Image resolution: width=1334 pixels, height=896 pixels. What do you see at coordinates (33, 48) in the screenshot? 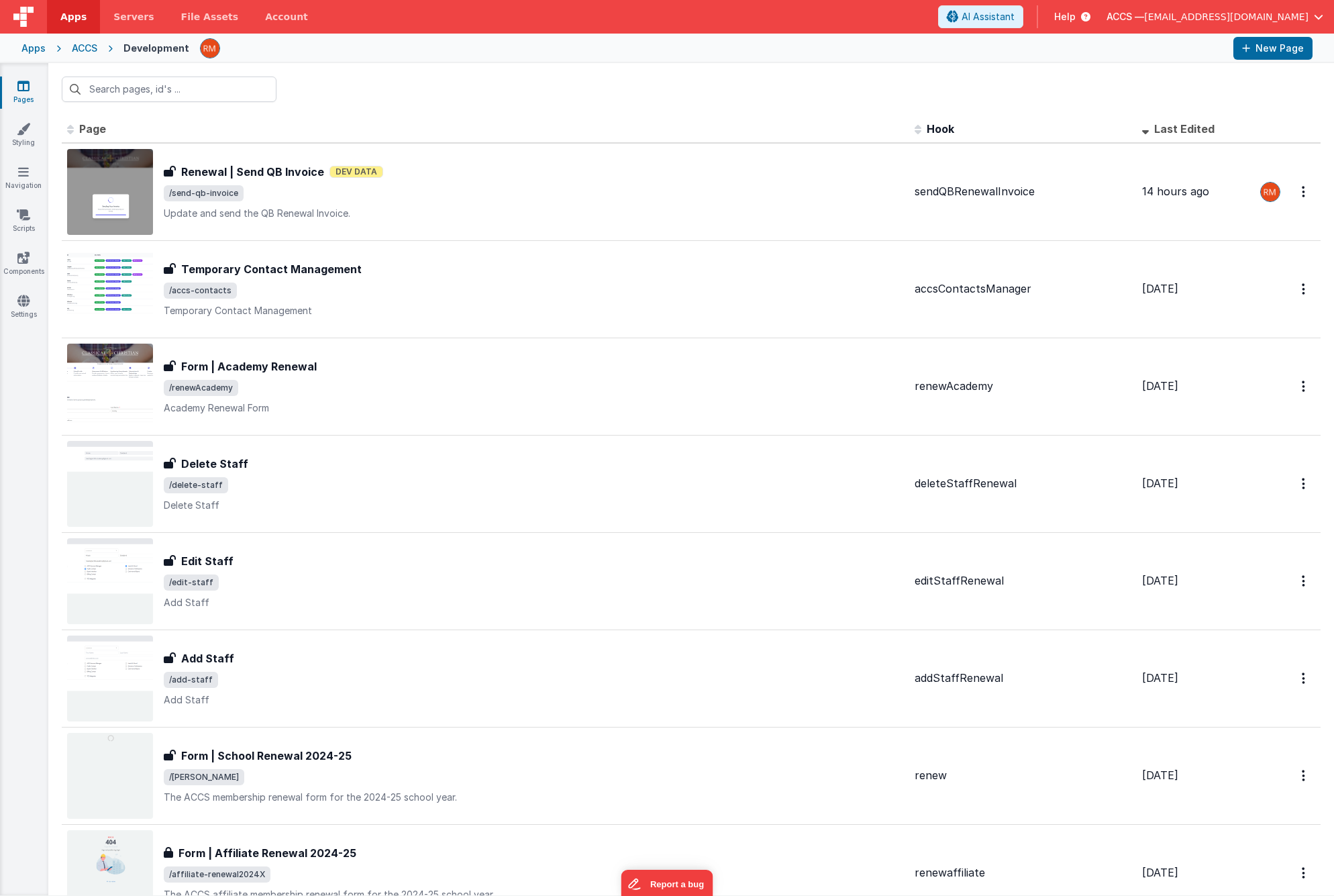
I see `div: Apps` at bounding box center [33, 48].